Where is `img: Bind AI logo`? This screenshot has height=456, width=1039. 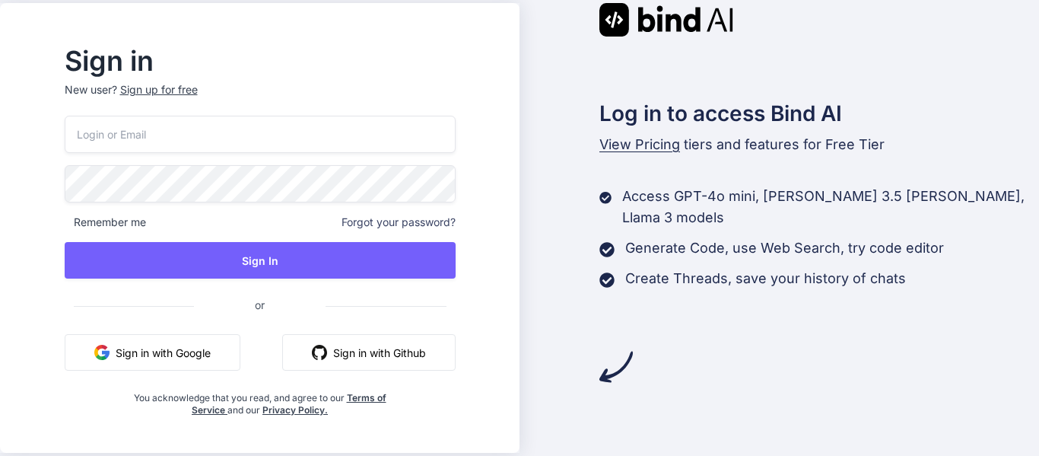 img: Bind AI logo is located at coordinates (666, 20).